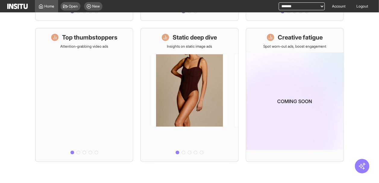  I want to click on a: Top thumbstoppersAttention-grabbing video ads, so click(84, 95).